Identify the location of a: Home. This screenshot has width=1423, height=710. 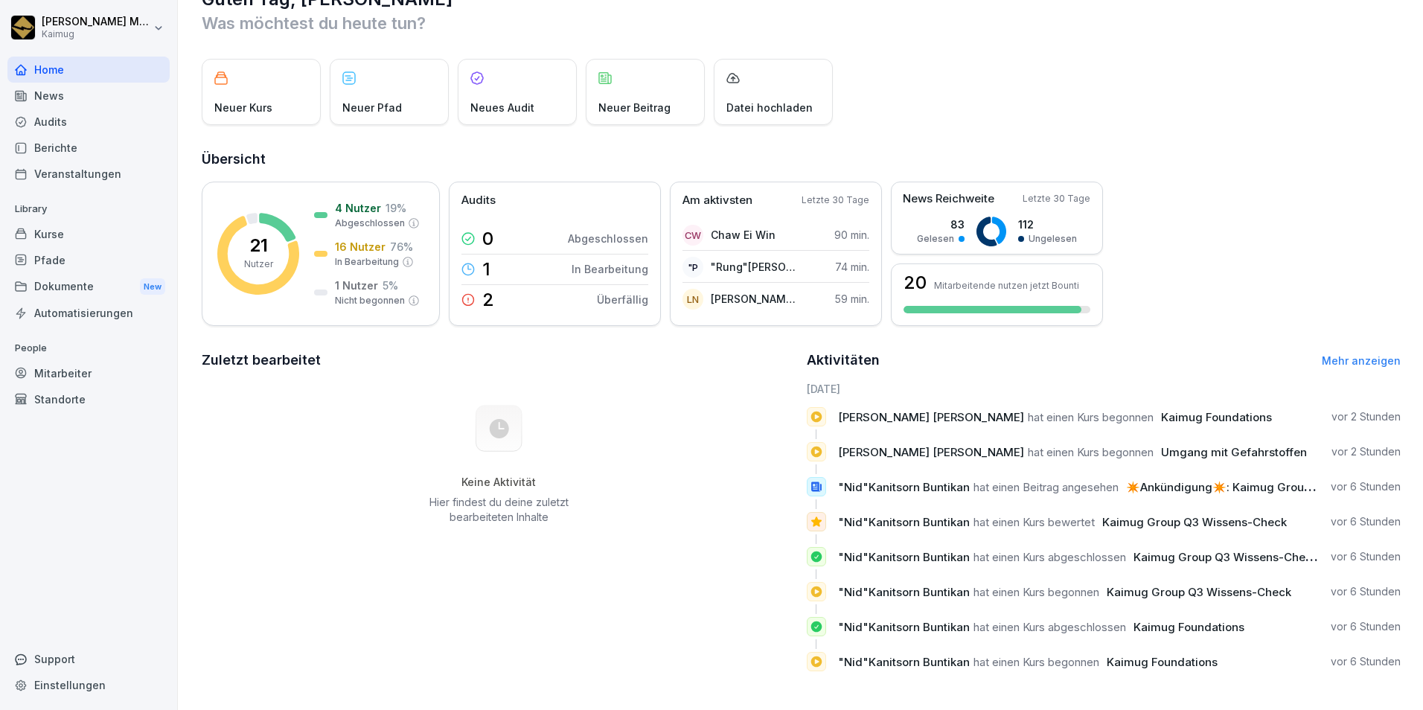
(89, 69).